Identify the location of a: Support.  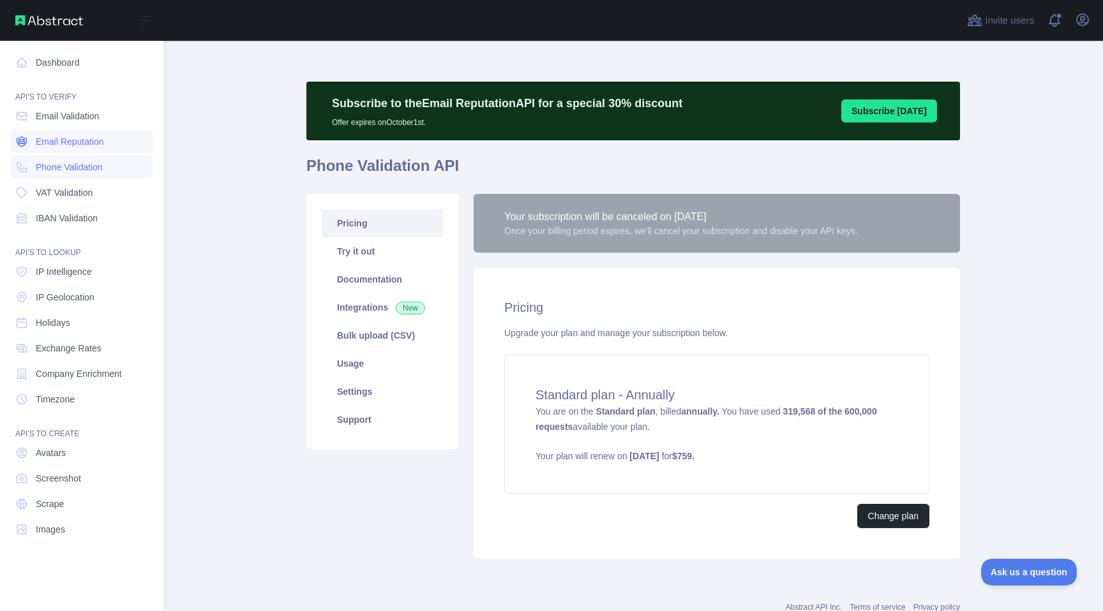
(382, 420).